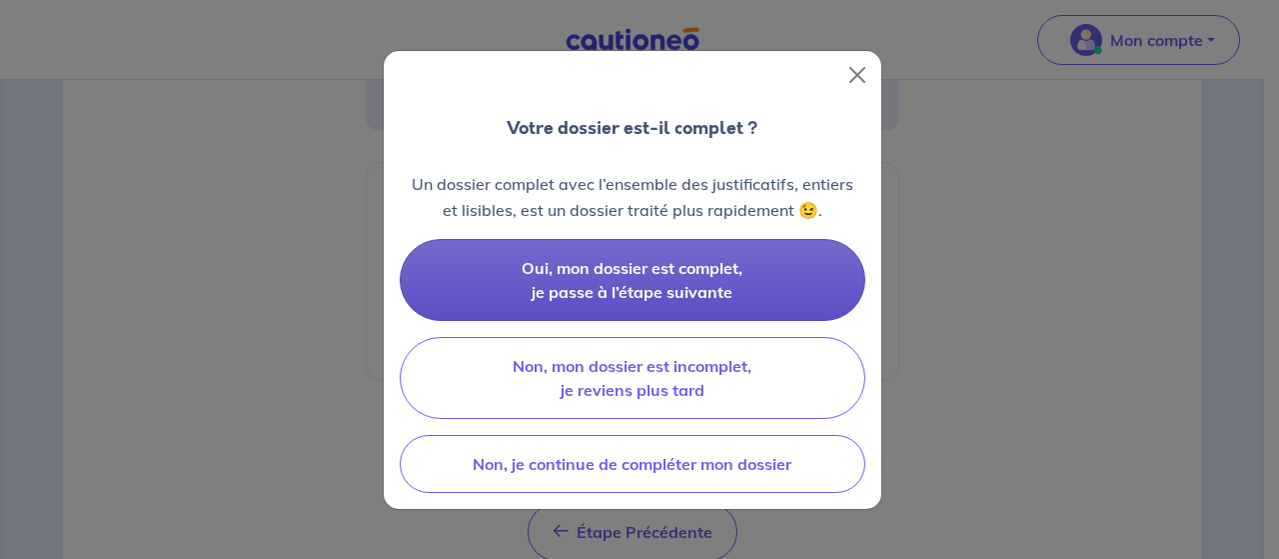  I want to click on span: Non, je continue de compléter mon dossier, so click(632, 464).